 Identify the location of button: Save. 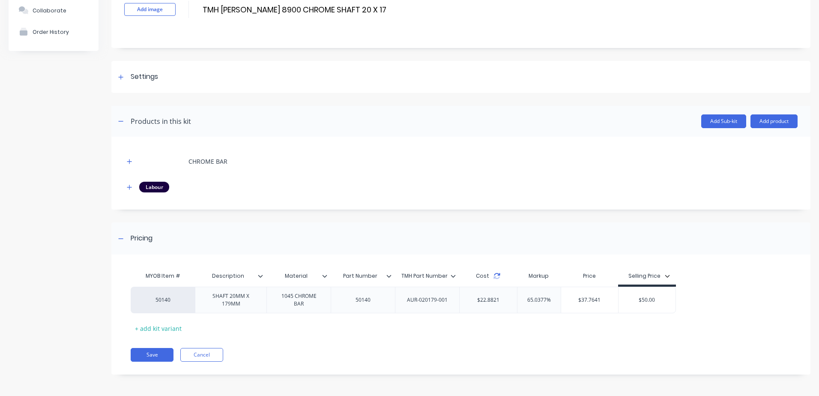
(152, 355).